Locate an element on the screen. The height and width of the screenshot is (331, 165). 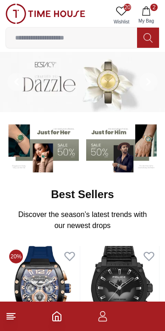
a: Home is located at coordinates (57, 316).